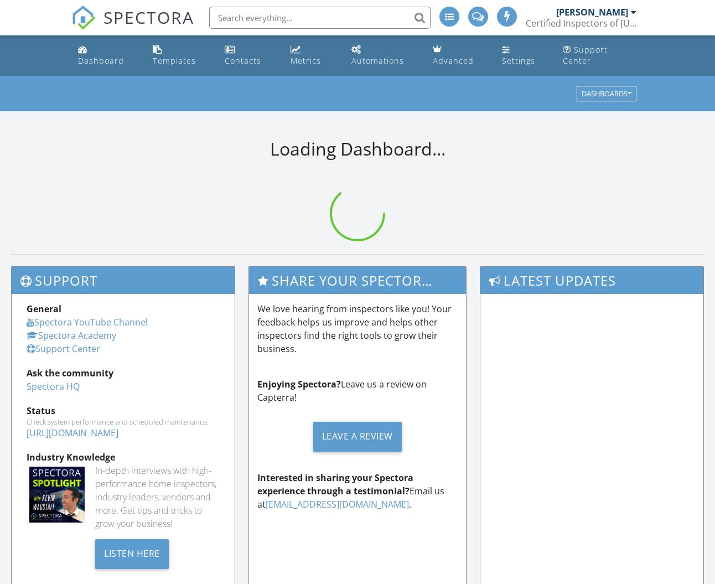 The width and height of the screenshot is (715, 584). I want to click on div: Settings, so click(518, 60).